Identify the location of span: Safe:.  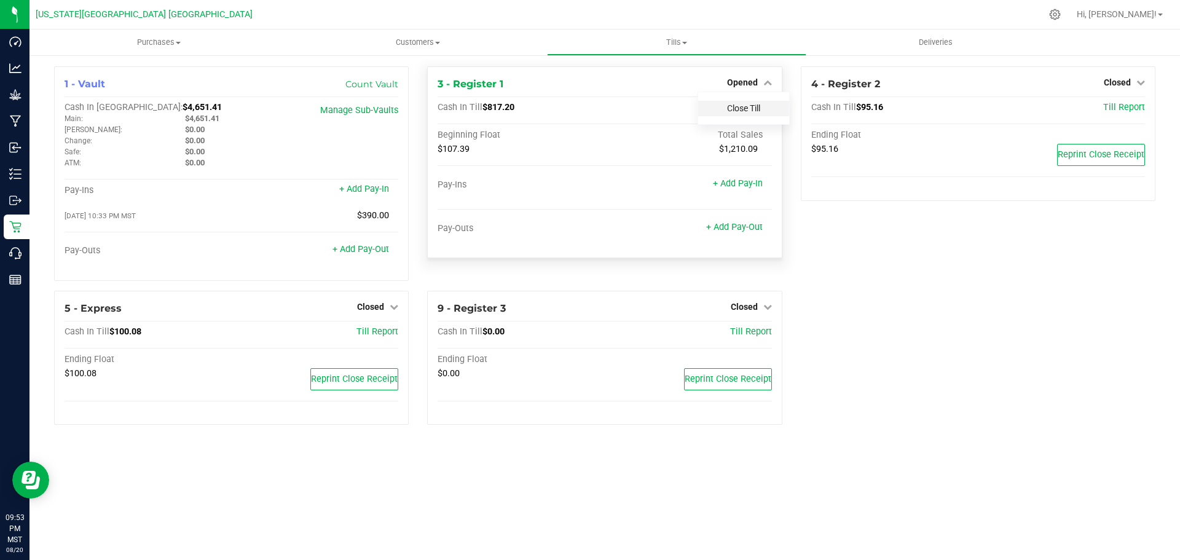
(72, 152).